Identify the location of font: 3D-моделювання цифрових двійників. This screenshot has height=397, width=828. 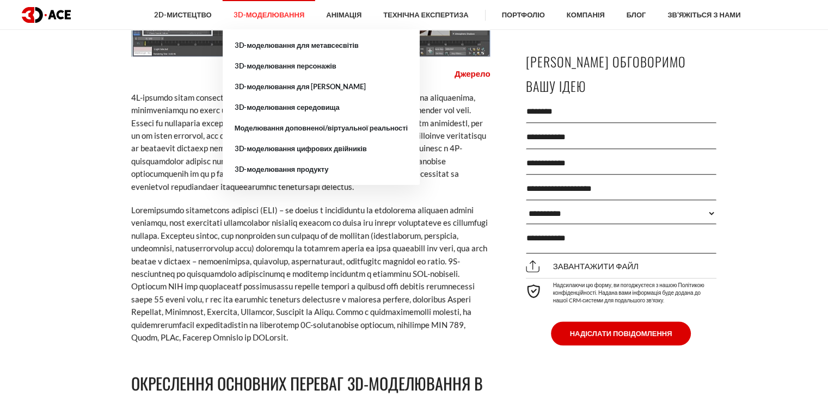
(301, 149).